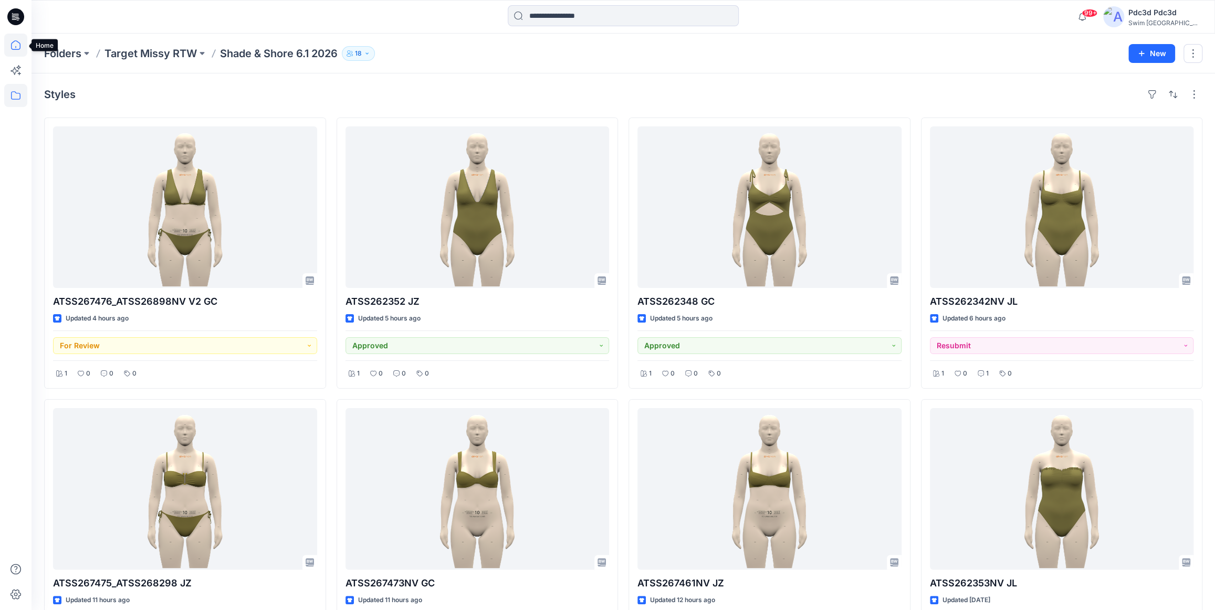 This screenshot has width=1215, height=610. I want to click on a: Target Missy RTW, so click(151, 54).